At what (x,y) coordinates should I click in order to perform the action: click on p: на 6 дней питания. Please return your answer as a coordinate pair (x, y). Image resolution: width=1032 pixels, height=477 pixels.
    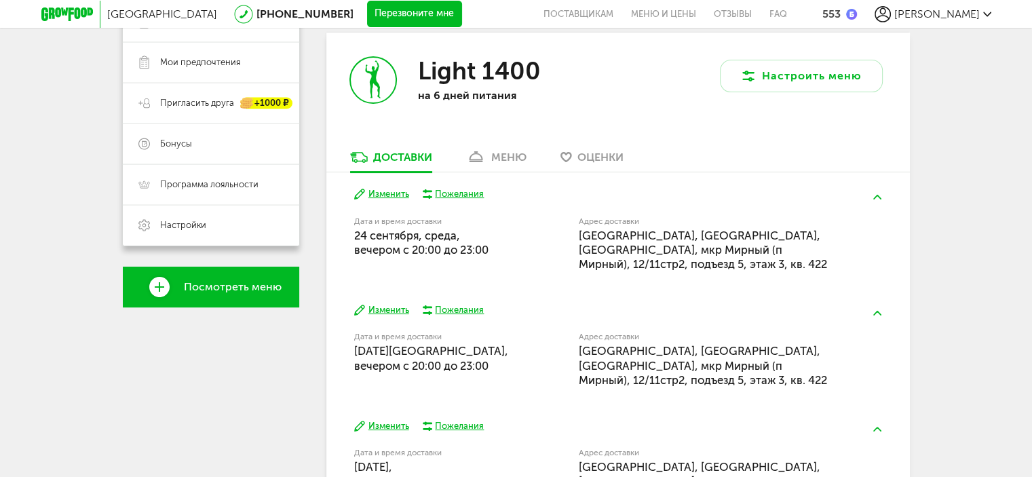
    Looking at the image, I should click on (506, 95).